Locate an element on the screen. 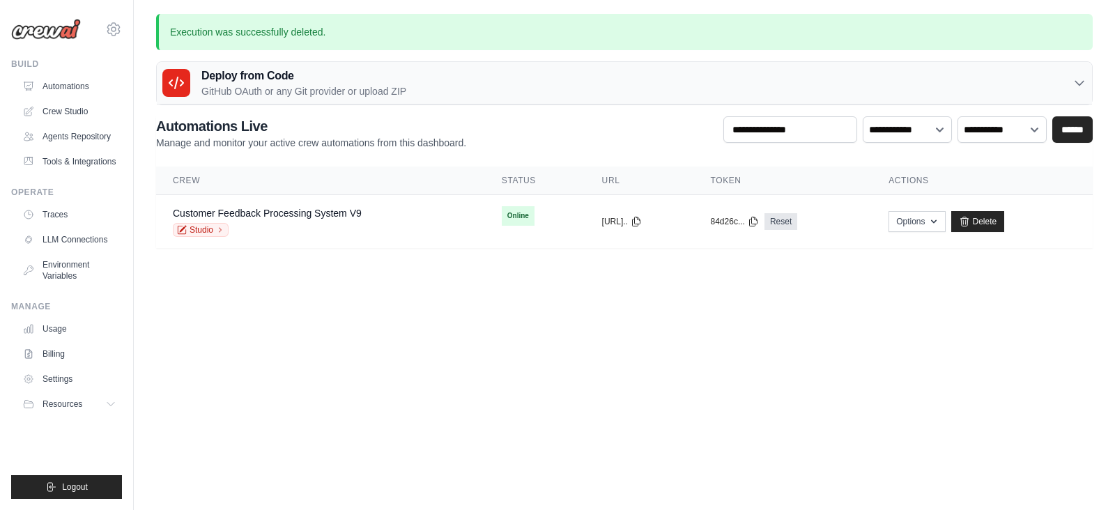  span: Resources is located at coordinates (62, 404).